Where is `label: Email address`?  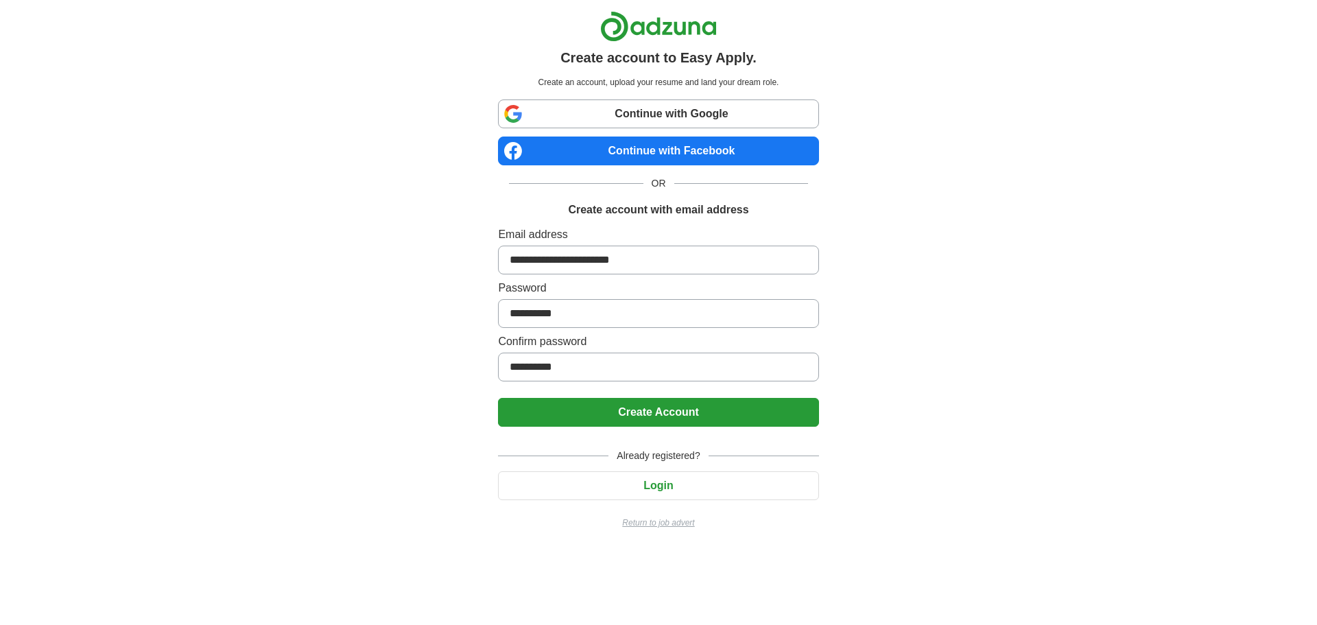 label: Email address is located at coordinates (658, 235).